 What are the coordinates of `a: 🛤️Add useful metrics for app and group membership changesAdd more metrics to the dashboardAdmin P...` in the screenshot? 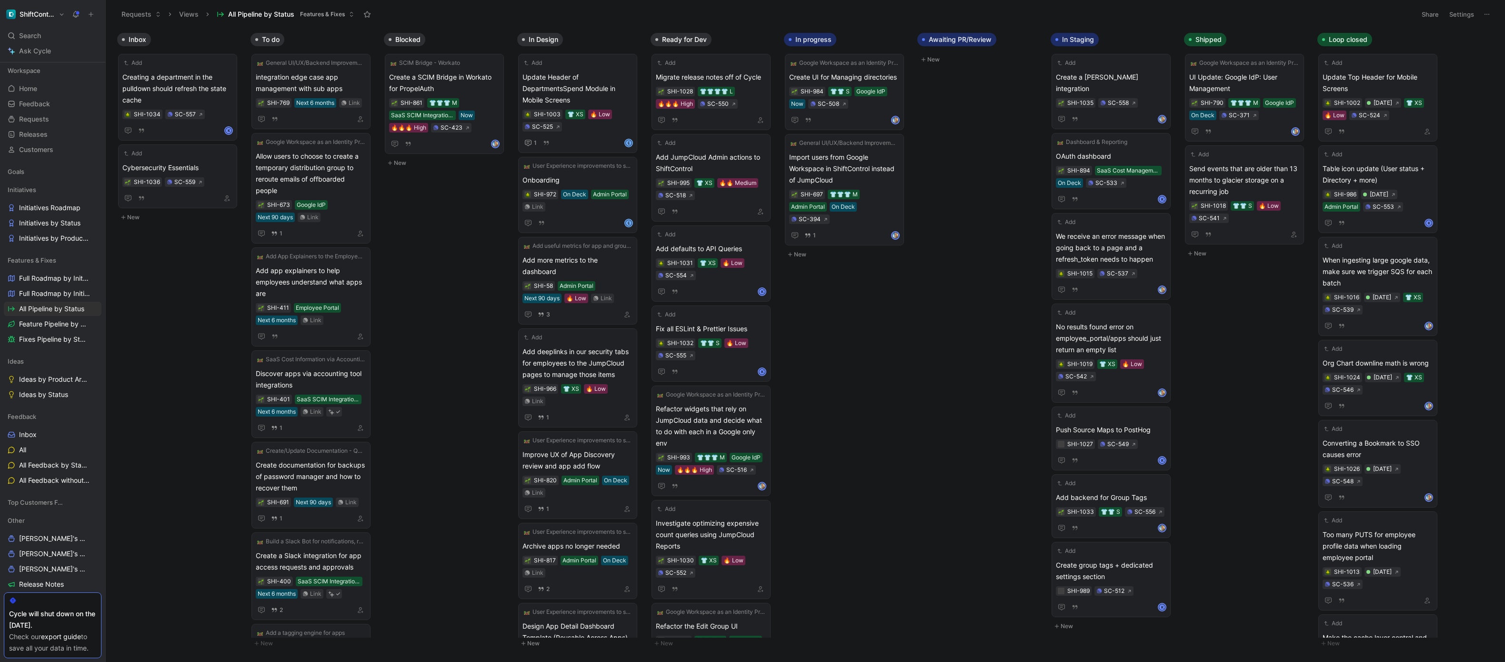 It's located at (578, 281).